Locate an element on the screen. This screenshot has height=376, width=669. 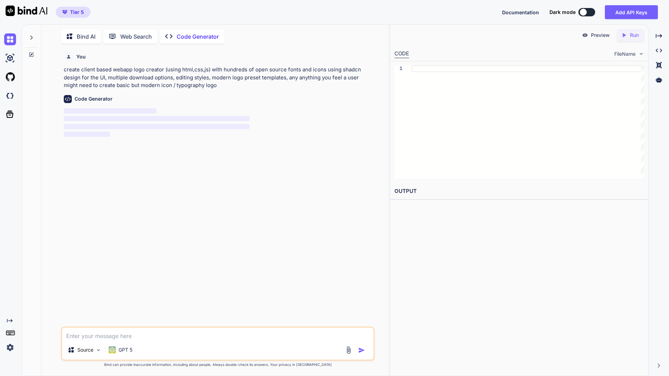
img: settings is located at coordinates (10, 348).